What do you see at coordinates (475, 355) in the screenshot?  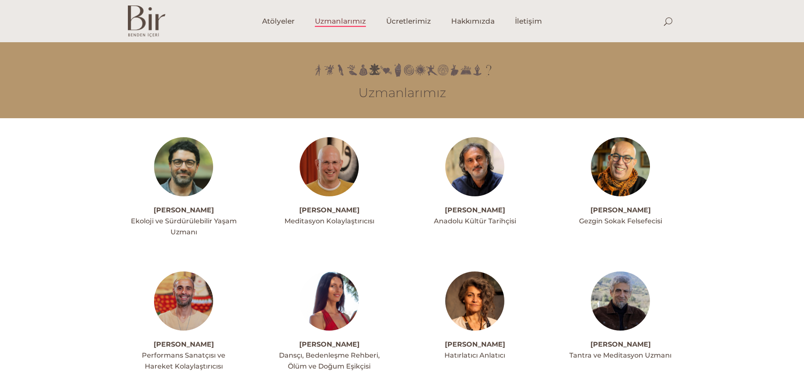 I see `span: Hatırlatıcı Anlatıcı` at bounding box center [475, 355].